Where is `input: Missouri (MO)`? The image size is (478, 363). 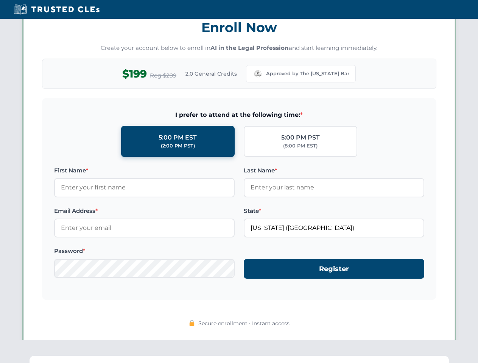
input: Missouri (MO) is located at coordinates (334, 228).